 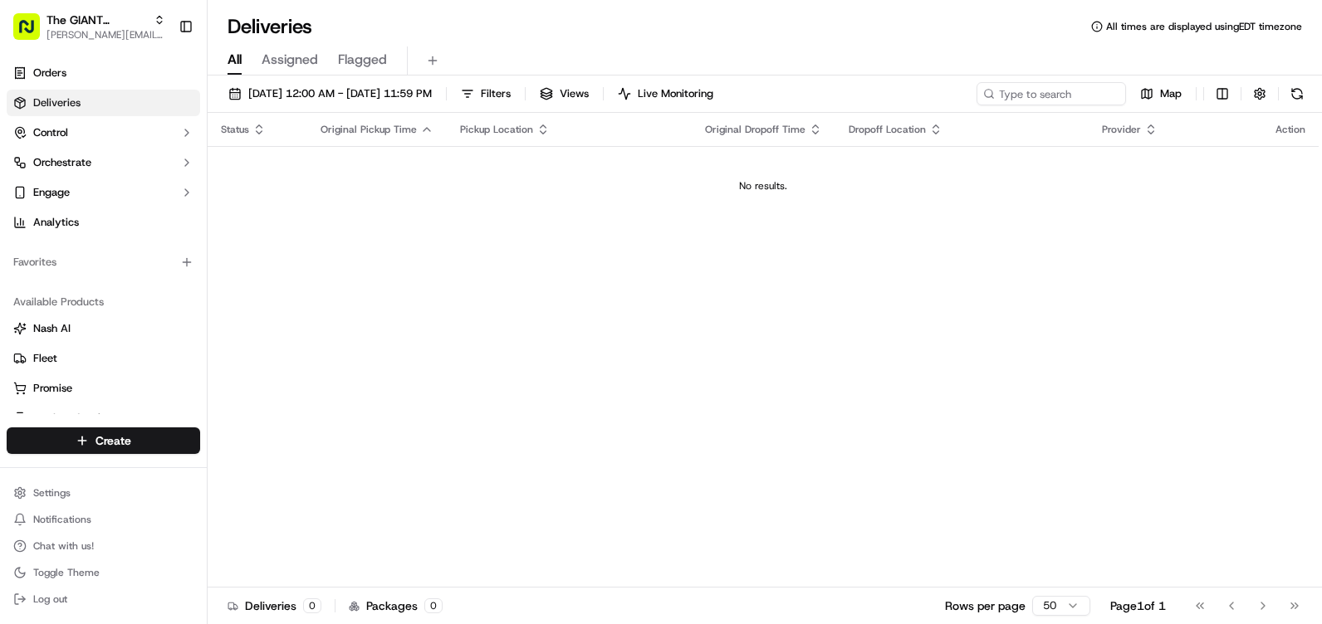 What do you see at coordinates (574, 94) in the screenshot?
I see `span: Views` at bounding box center [574, 94].